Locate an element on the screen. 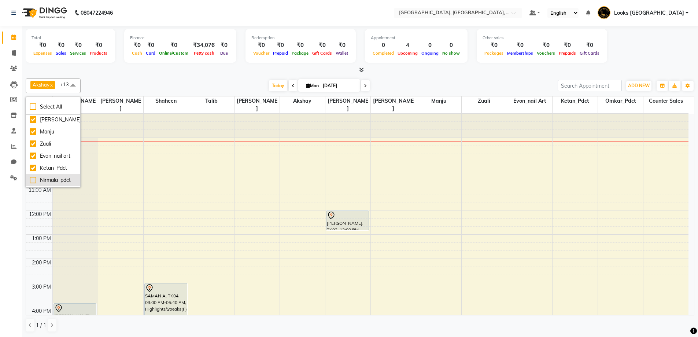  div: Redemption is located at coordinates (300, 38).